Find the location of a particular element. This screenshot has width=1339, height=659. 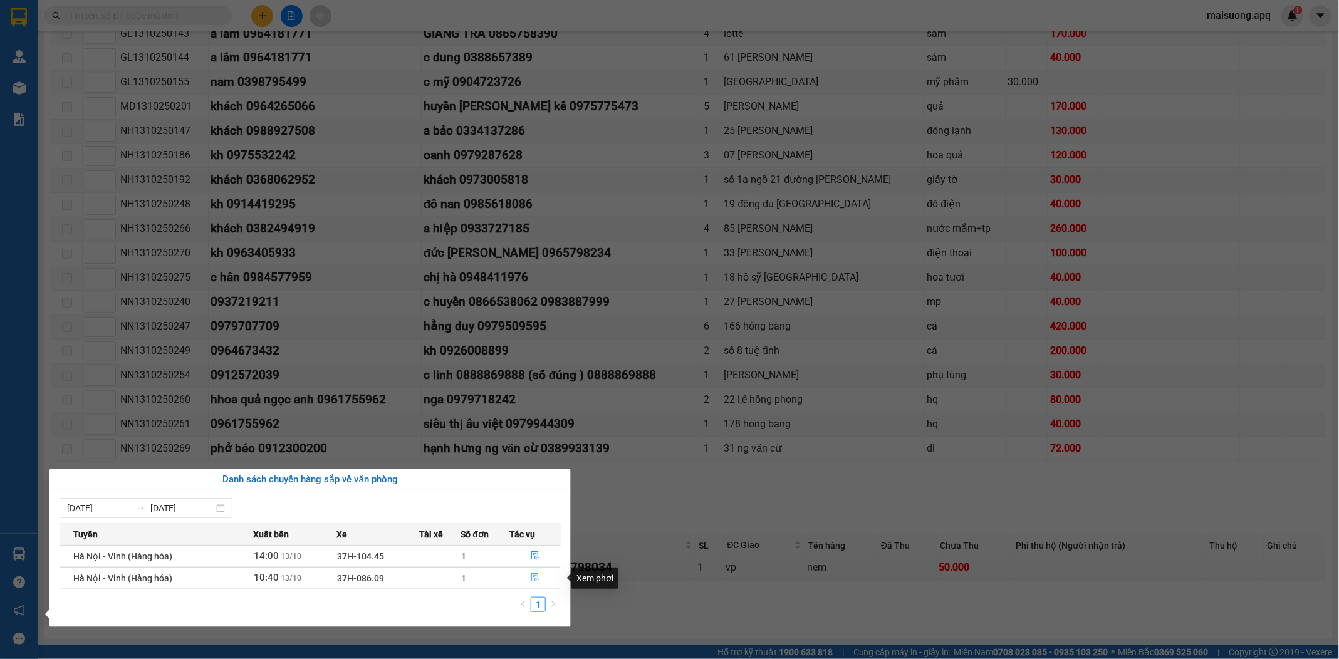

span: Tuyến is located at coordinates (85, 535).